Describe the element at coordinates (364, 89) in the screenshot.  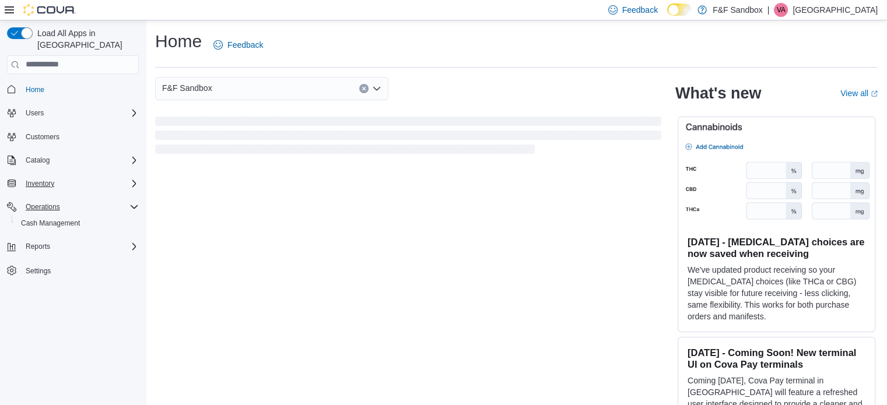
I see `button: Clear input` at that location.